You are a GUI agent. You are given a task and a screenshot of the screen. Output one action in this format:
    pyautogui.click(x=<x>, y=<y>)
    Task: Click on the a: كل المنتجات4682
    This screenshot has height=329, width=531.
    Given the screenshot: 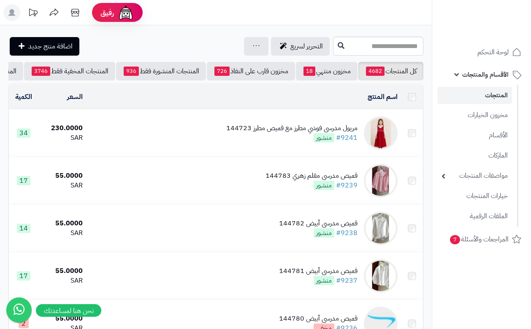 What is the action you would take?
    pyautogui.click(x=391, y=71)
    